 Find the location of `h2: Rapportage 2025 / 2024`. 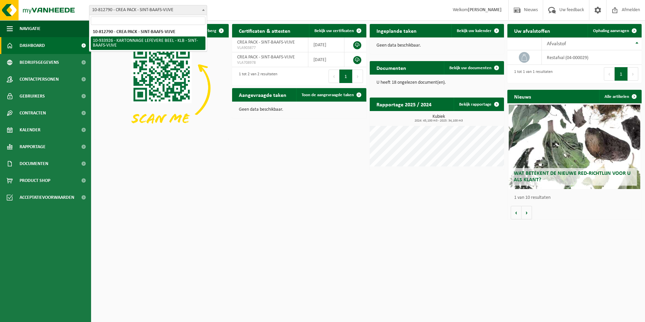

h2: Rapportage 2025 / 2024 is located at coordinates (404, 104).